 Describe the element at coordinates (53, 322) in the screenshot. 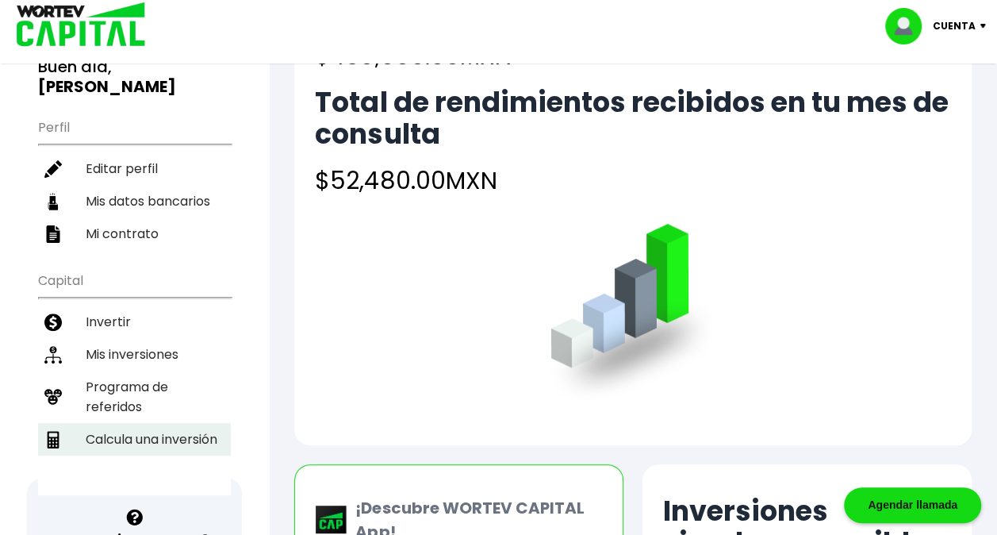

I see `img: invertir-icon.b3b967d7.svg` at that location.